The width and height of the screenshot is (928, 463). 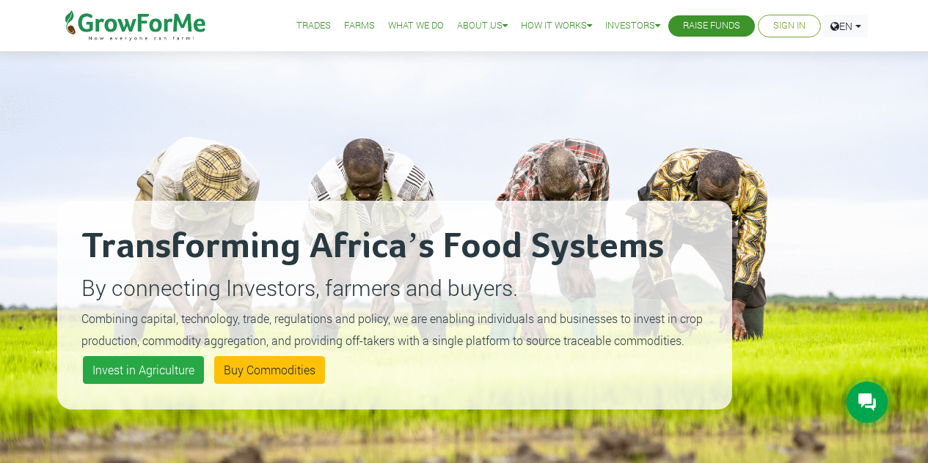 What do you see at coordinates (392, 329) in the screenshot?
I see `small: Combining capital, technology, trade, regulations and policy, we are enabling individuals and bus...` at bounding box center [392, 329].